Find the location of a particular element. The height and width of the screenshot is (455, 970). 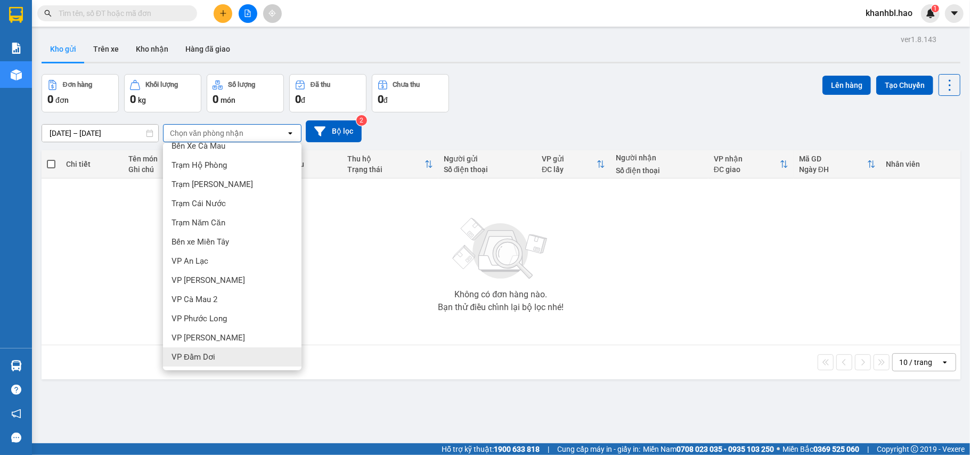

button: caret-down is located at coordinates (954, 13).